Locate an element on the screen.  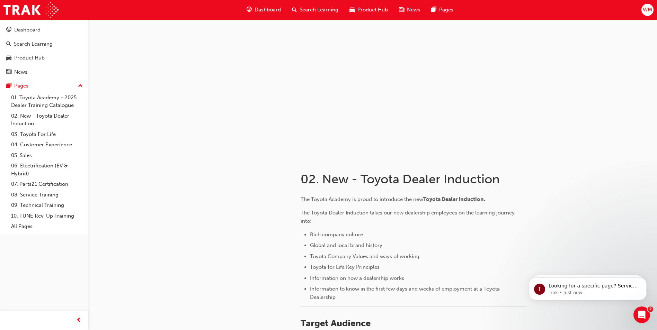
span: Dashboard is located at coordinates (268, 10).